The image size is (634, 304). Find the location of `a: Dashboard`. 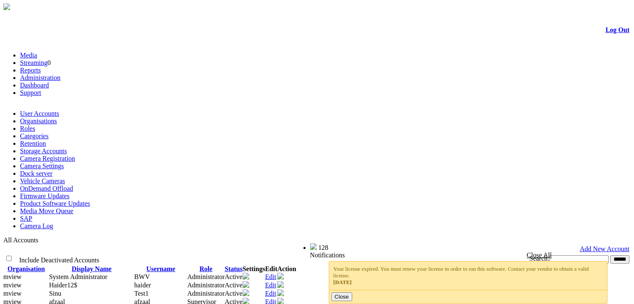

a: Dashboard is located at coordinates (34, 85).